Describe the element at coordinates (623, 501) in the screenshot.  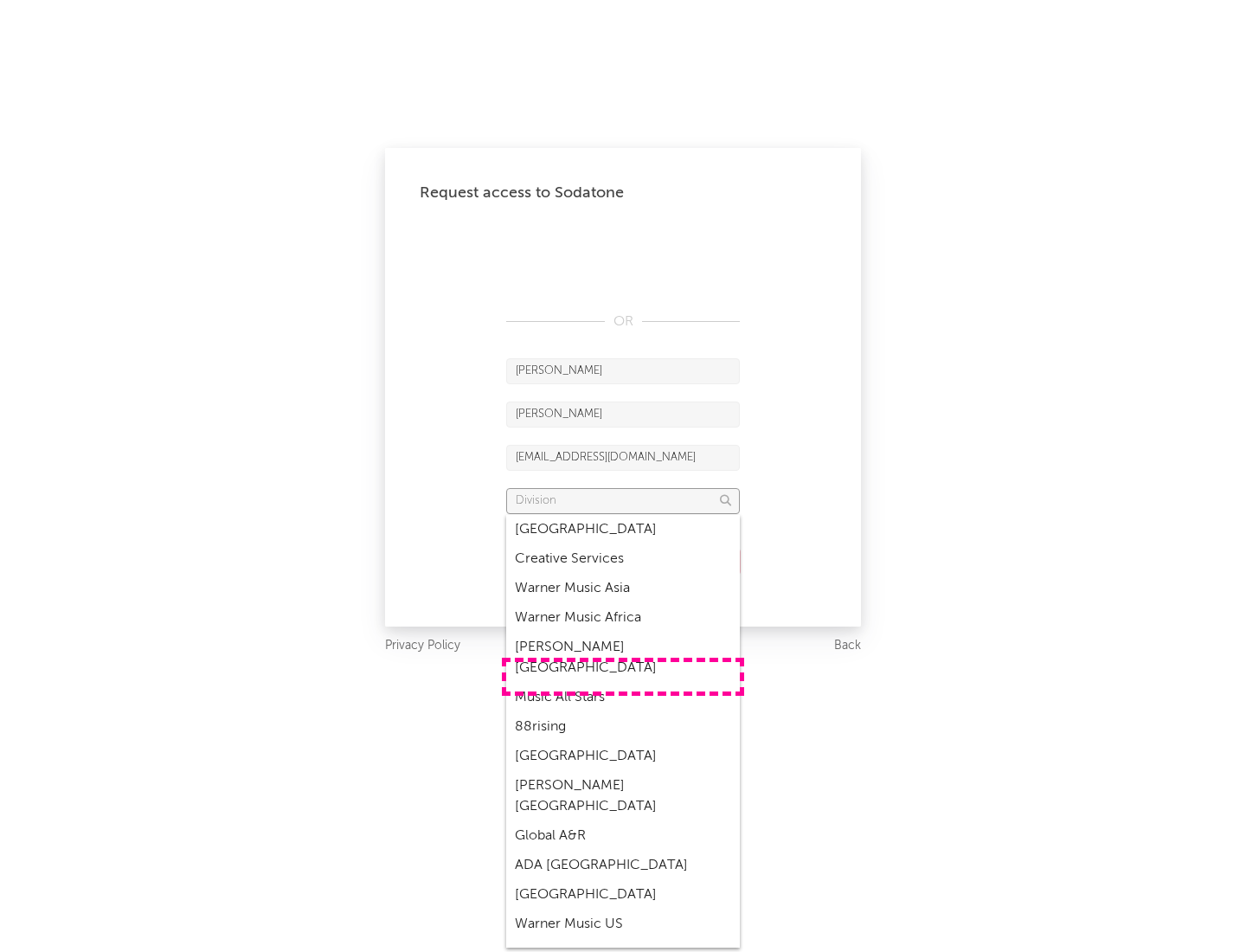
I see `input: Division` at that location.